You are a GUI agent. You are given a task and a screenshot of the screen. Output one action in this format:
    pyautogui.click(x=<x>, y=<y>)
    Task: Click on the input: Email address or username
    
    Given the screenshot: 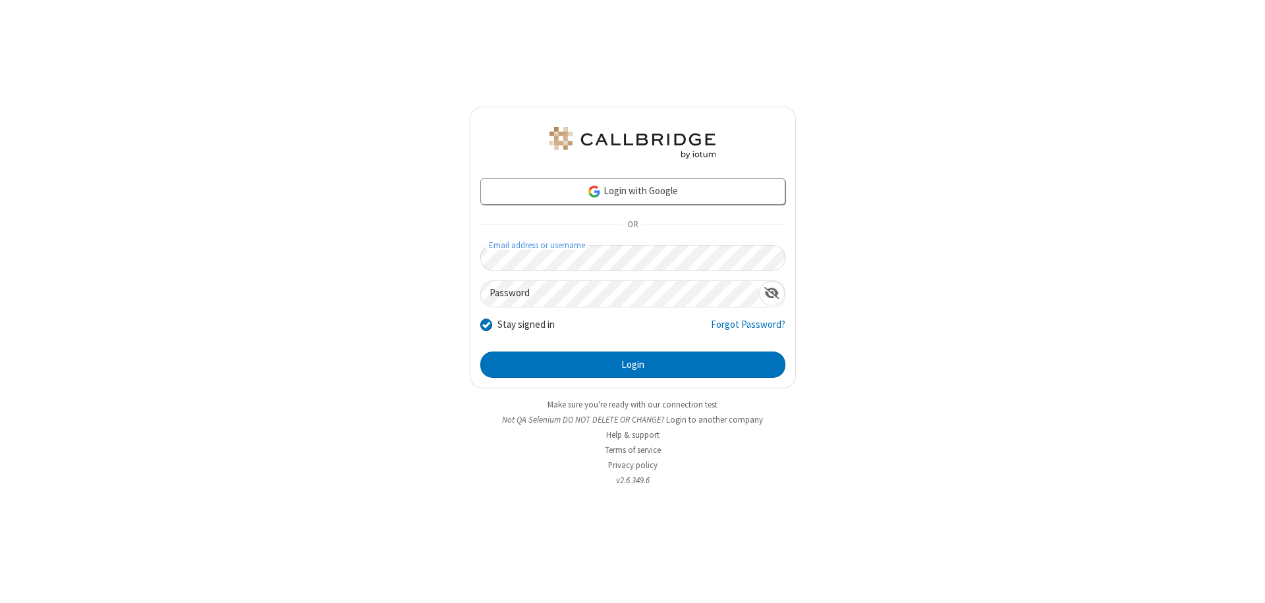 What is the action you would take?
    pyautogui.click(x=632, y=258)
    